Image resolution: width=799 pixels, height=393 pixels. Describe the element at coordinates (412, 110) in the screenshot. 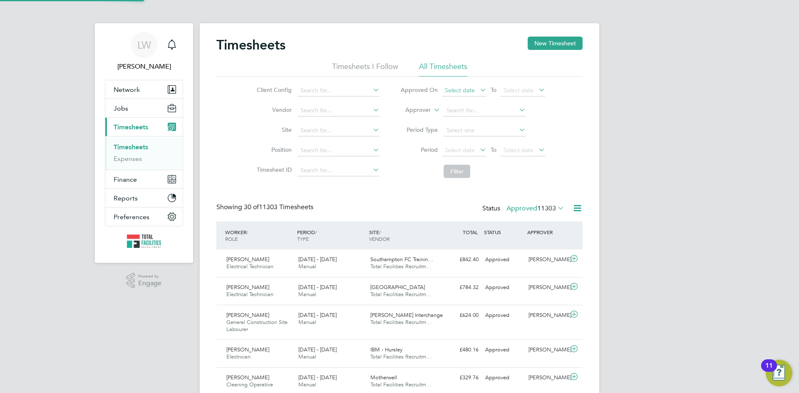

I see `label: Approver` at that location.